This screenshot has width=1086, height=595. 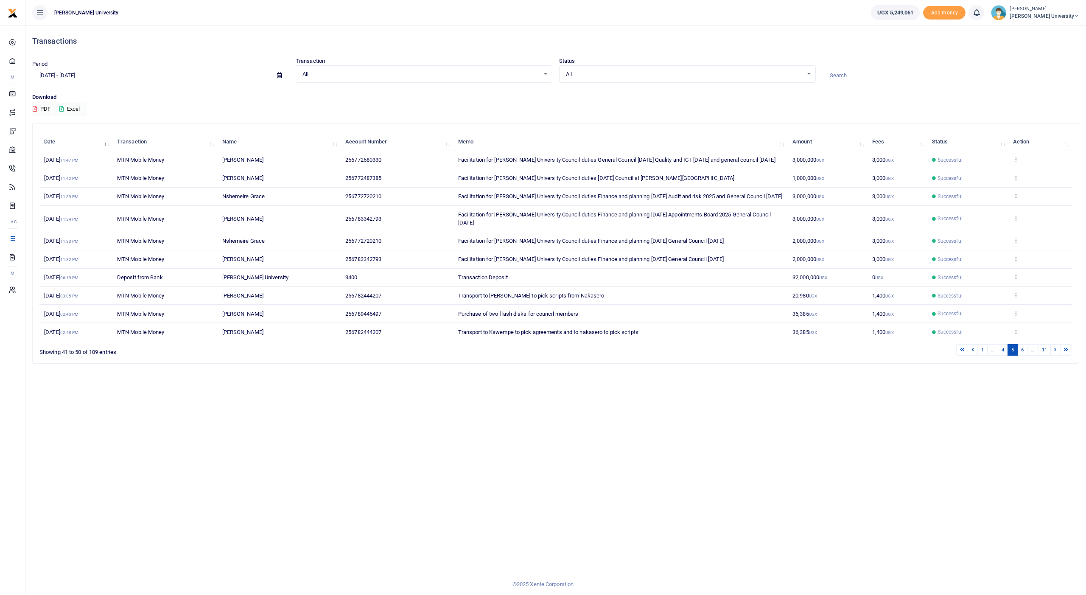 I want to click on li: Wallet ballance, so click(x=895, y=13).